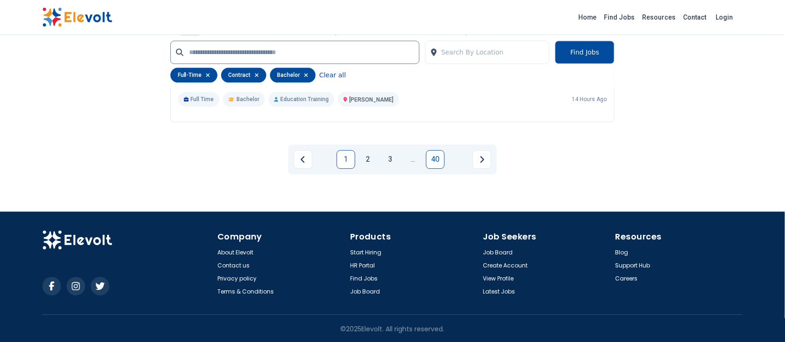 The image size is (785, 342). I want to click on a: Jump forward, so click(413, 159).